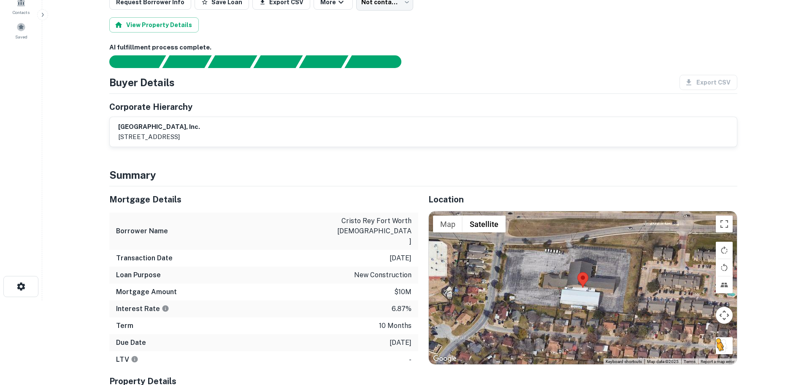 Image resolution: width=804 pixels, height=385 pixels. I want to click on a: Report a map error, so click(718, 361).